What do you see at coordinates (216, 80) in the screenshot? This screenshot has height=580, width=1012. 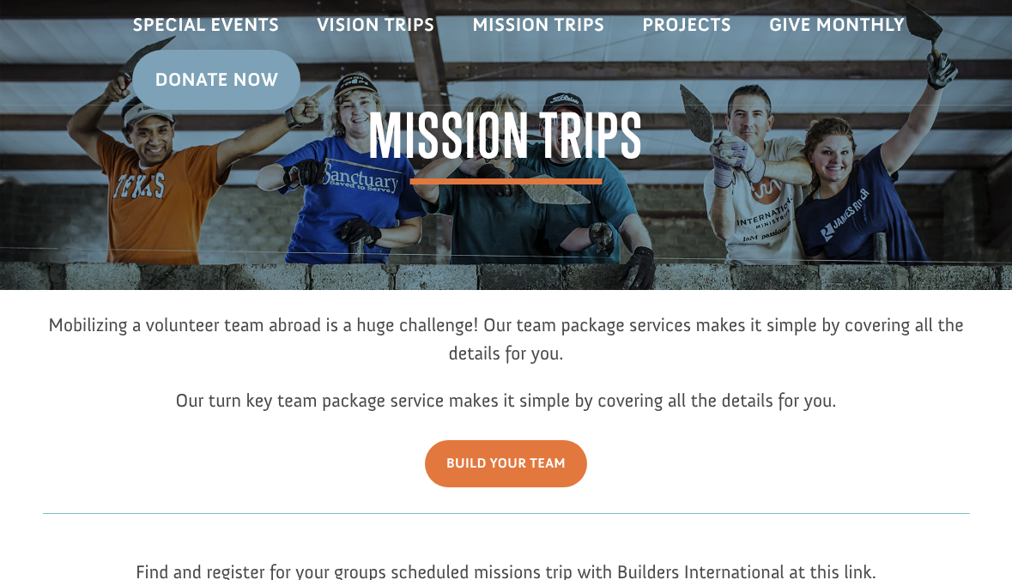 I see `a: Donate Now` at bounding box center [216, 80].